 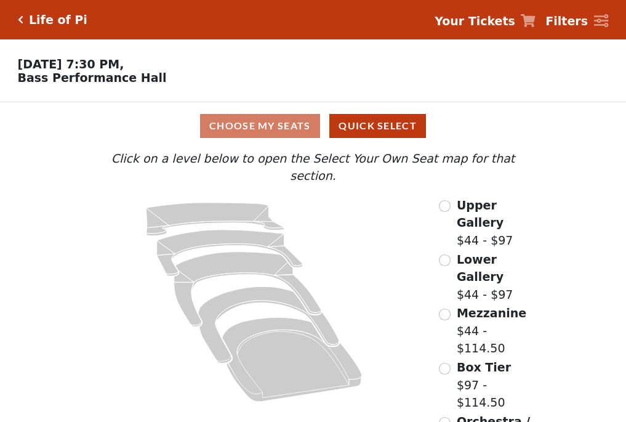 What do you see at coordinates (498, 331) in the screenshot?
I see `label: $44 - $114.50` at bounding box center [498, 331].